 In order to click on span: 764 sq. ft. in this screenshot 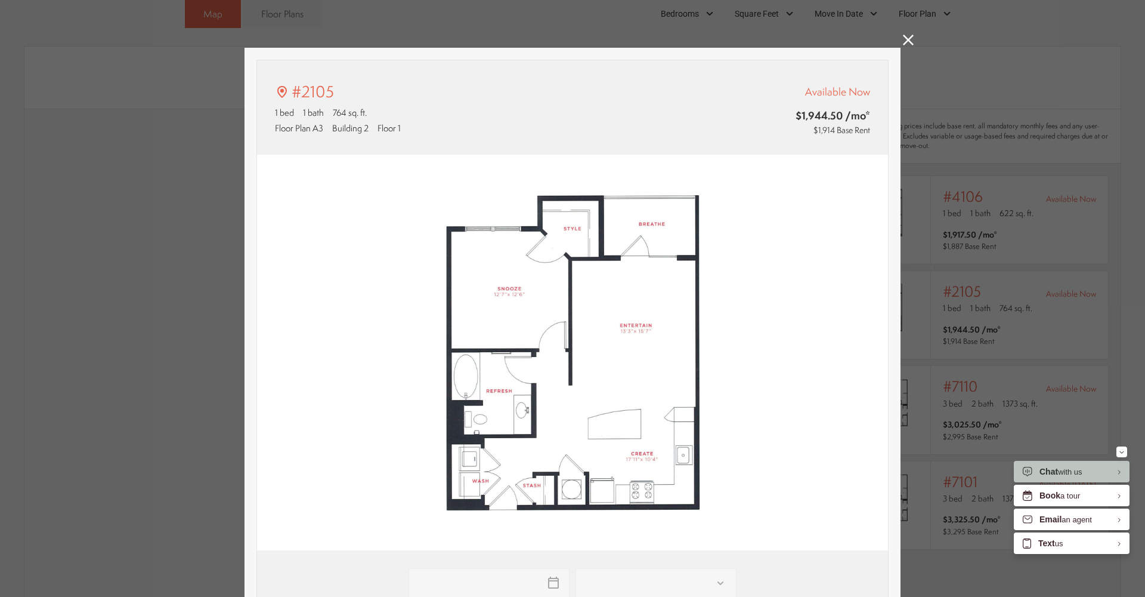, I will do `click(350, 112)`.